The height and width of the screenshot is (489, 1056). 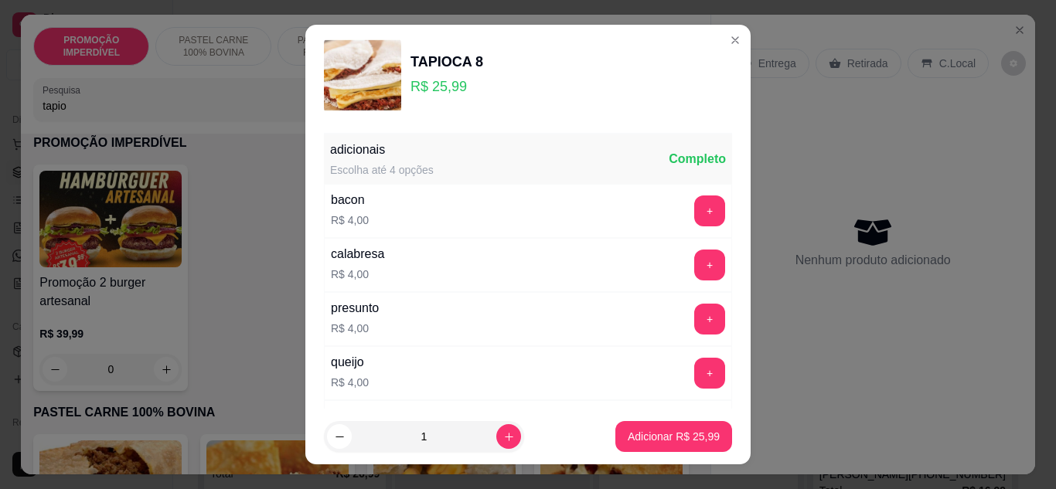 I want to click on p: Adicionar R$ 25,99, so click(x=673, y=437).